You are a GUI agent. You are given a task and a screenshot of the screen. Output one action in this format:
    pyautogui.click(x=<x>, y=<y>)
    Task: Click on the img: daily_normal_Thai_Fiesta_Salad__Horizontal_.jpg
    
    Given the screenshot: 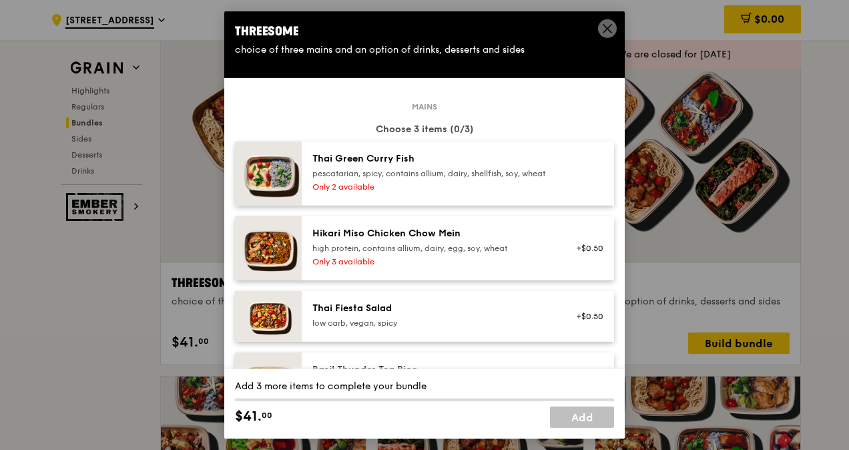 What is the action you would take?
    pyautogui.click(x=268, y=317)
    